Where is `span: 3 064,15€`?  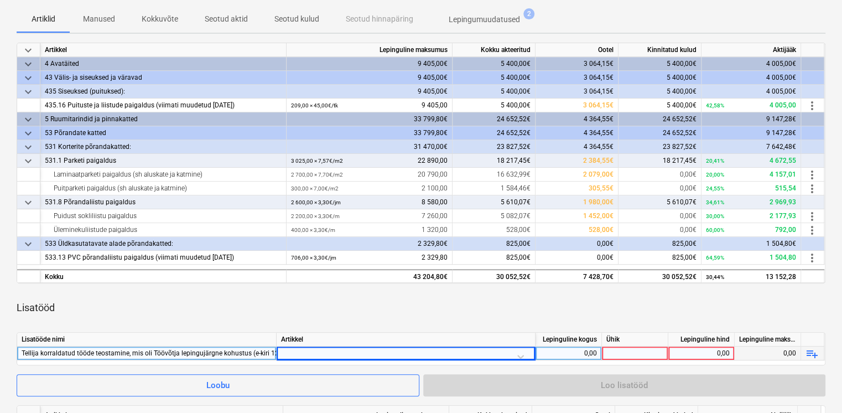
span: 3 064,15€ is located at coordinates (598, 105).